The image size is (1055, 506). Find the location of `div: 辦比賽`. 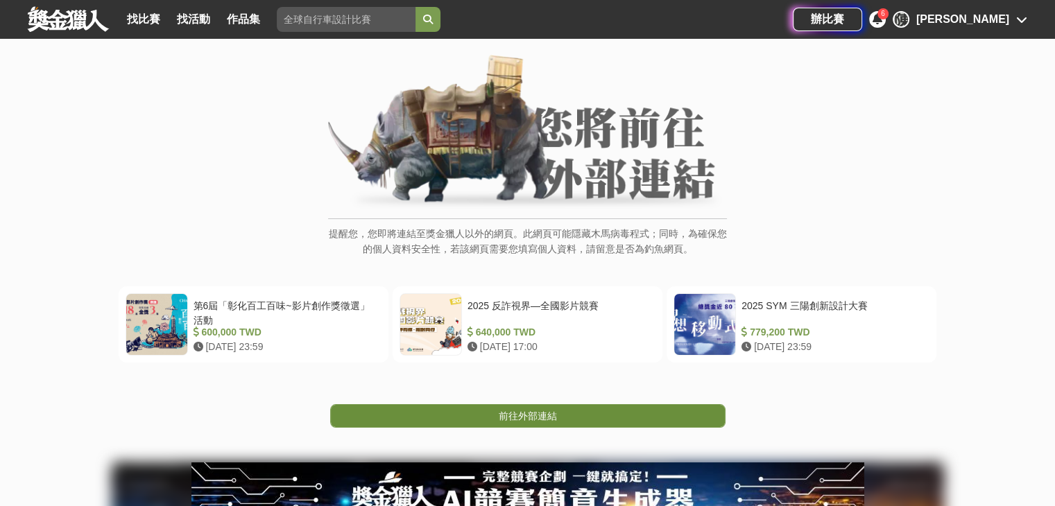

div: 辦比賽 is located at coordinates (828, 19).